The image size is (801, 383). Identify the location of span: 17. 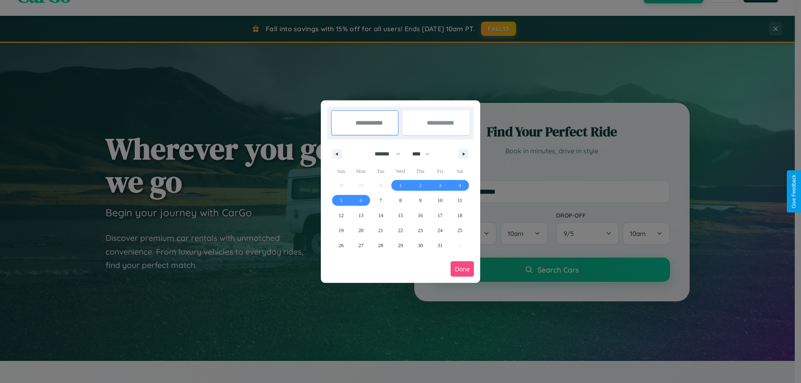
(440, 216).